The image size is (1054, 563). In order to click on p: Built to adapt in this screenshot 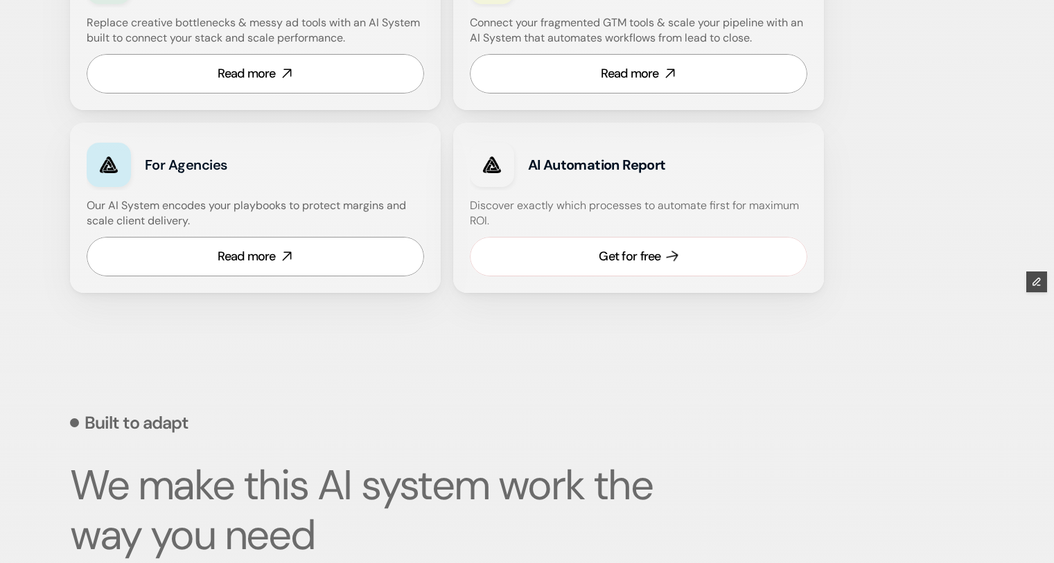, I will do `click(136, 423)`.